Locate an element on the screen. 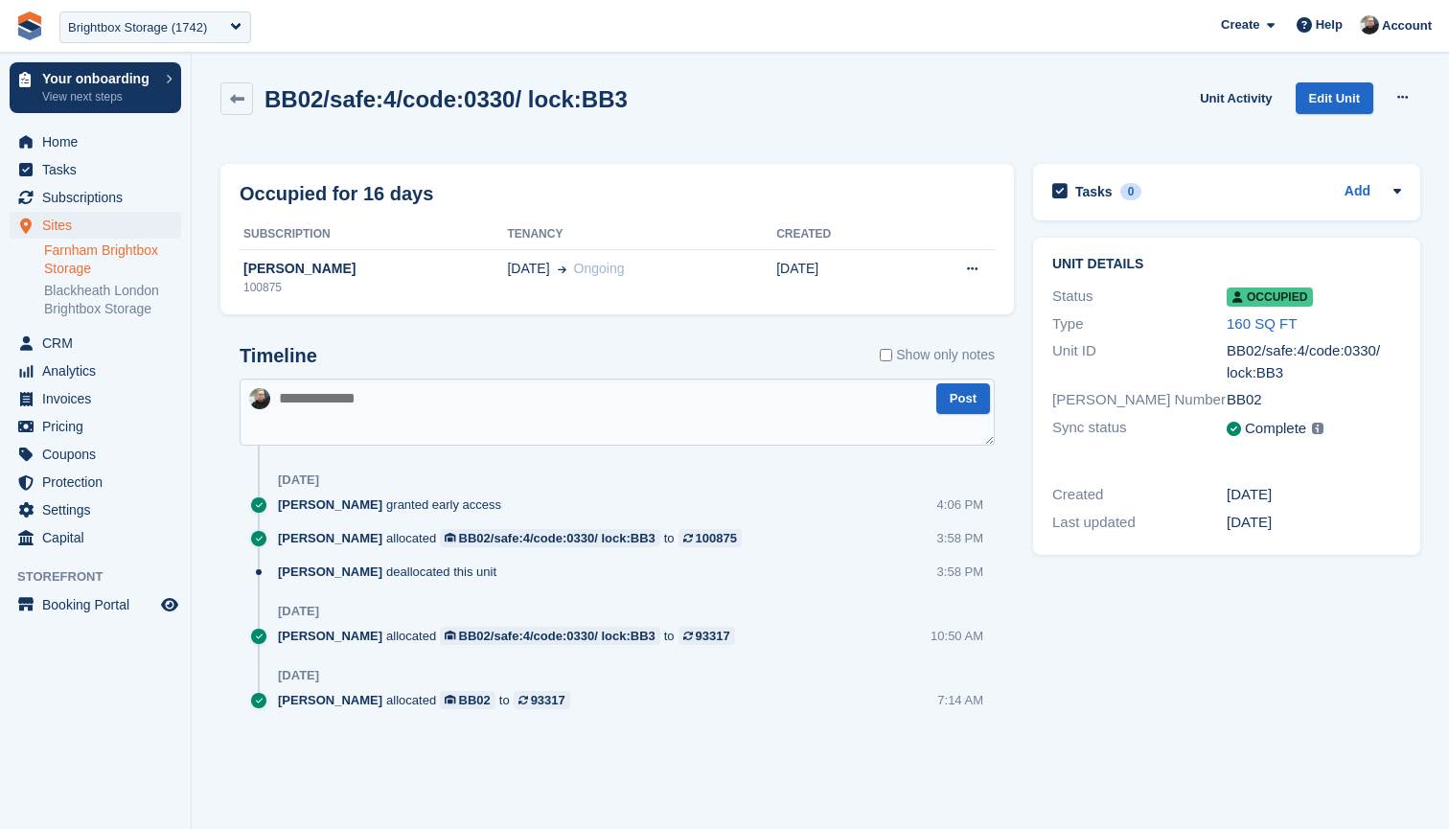 Image resolution: width=1449 pixels, height=829 pixels. span: Subscriptions is located at coordinates (100, 197).